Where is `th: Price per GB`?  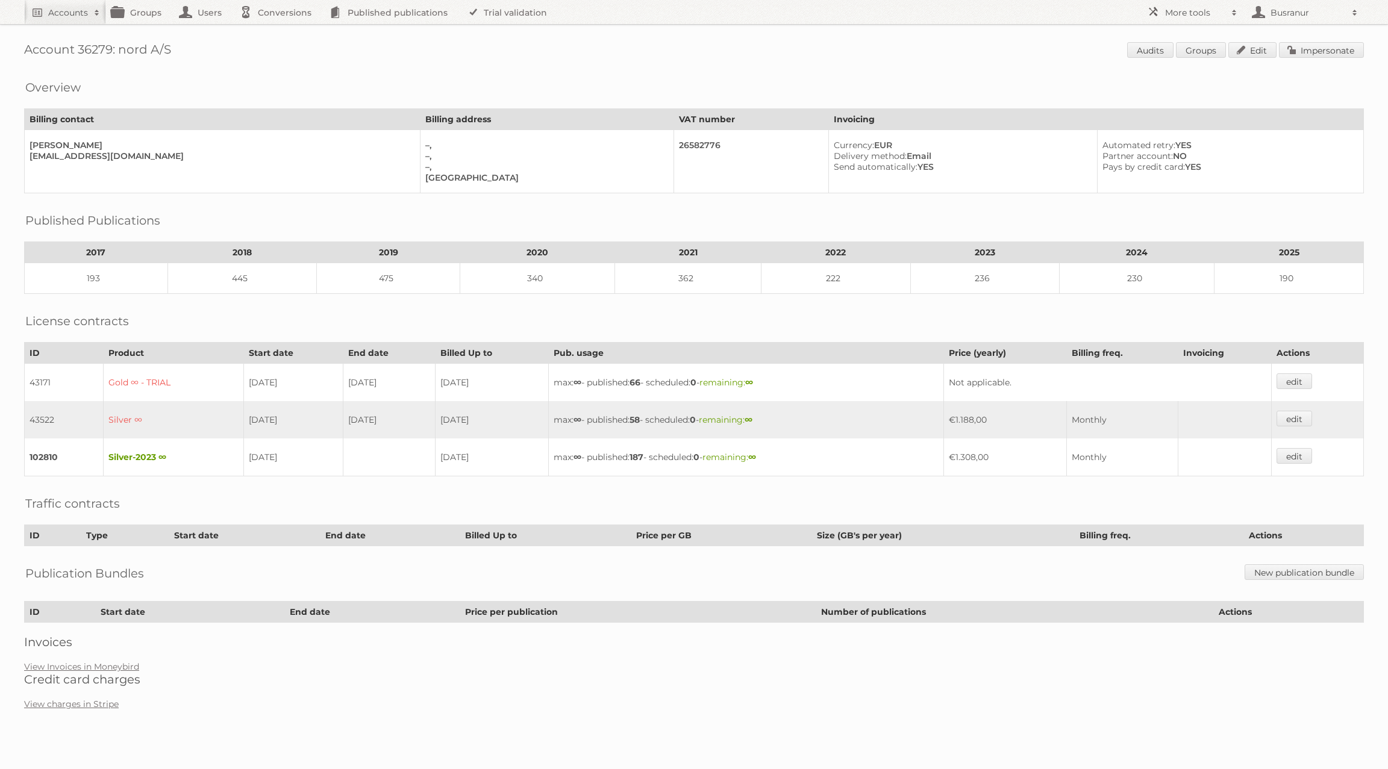 th: Price per GB is located at coordinates (721, 536).